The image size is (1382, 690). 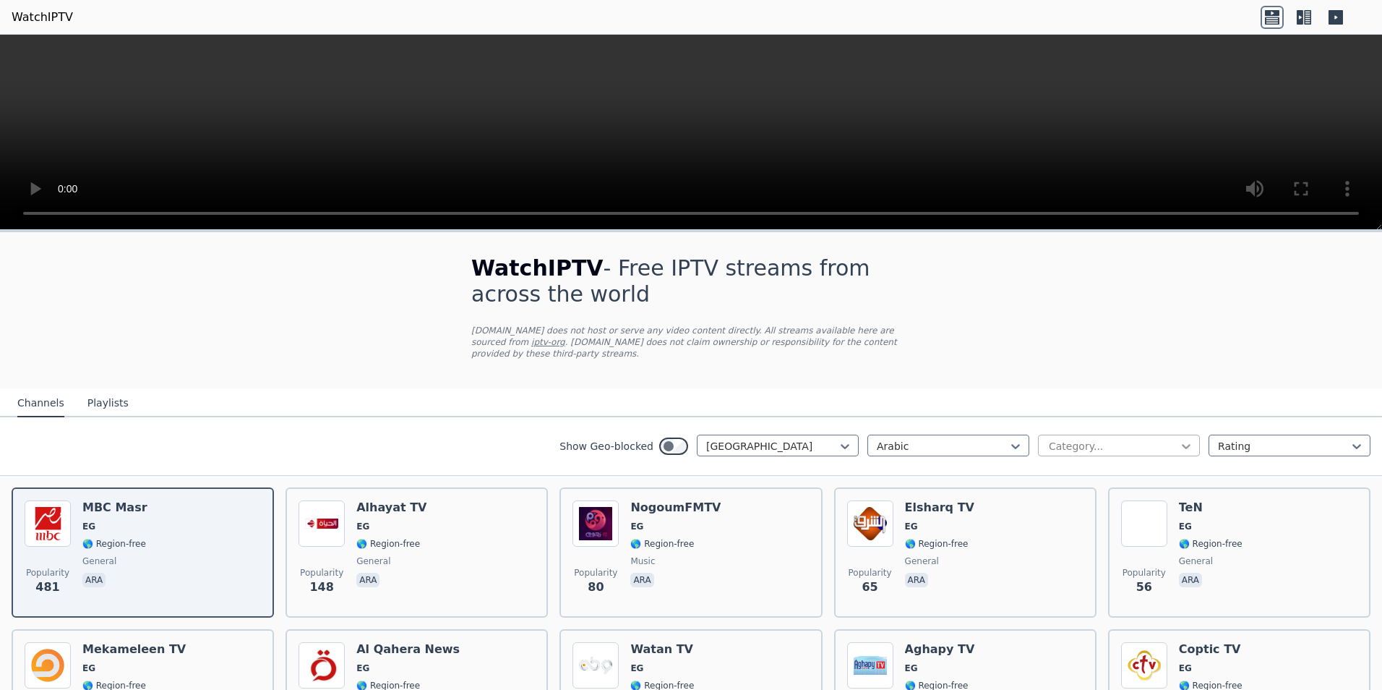 I want to click on h1: - Free IPTV streams from across the world, so click(x=691, y=281).